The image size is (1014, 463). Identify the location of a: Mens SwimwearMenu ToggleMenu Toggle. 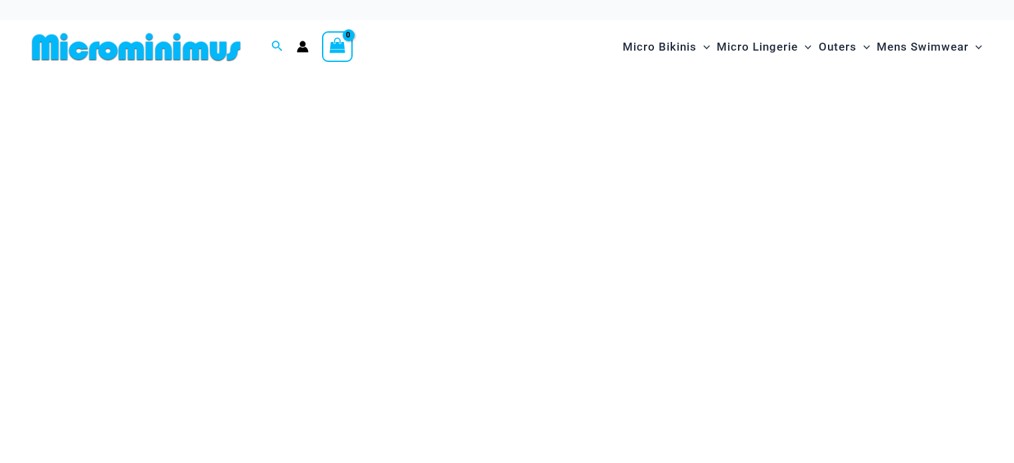
(929, 47).